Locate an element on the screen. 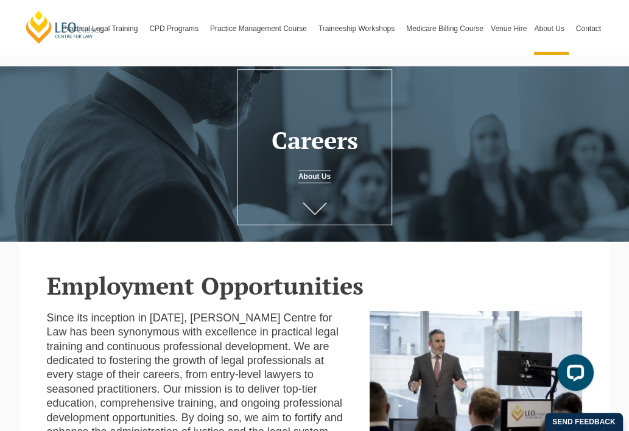 This screenshot has width=629, height=431. a: Practice Management Course is located at coordinates (261, 29).